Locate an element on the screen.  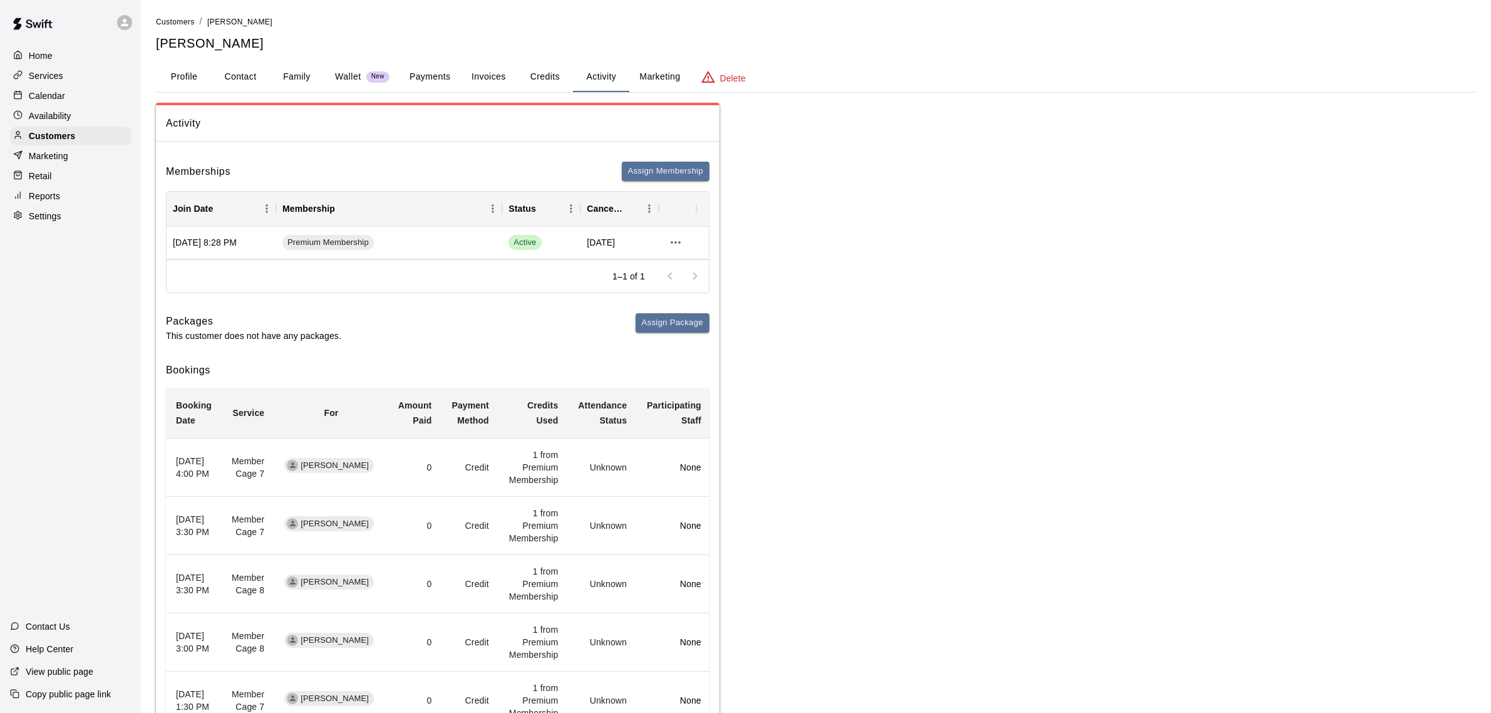
button: Invoices is located at coordinates (489, 77).